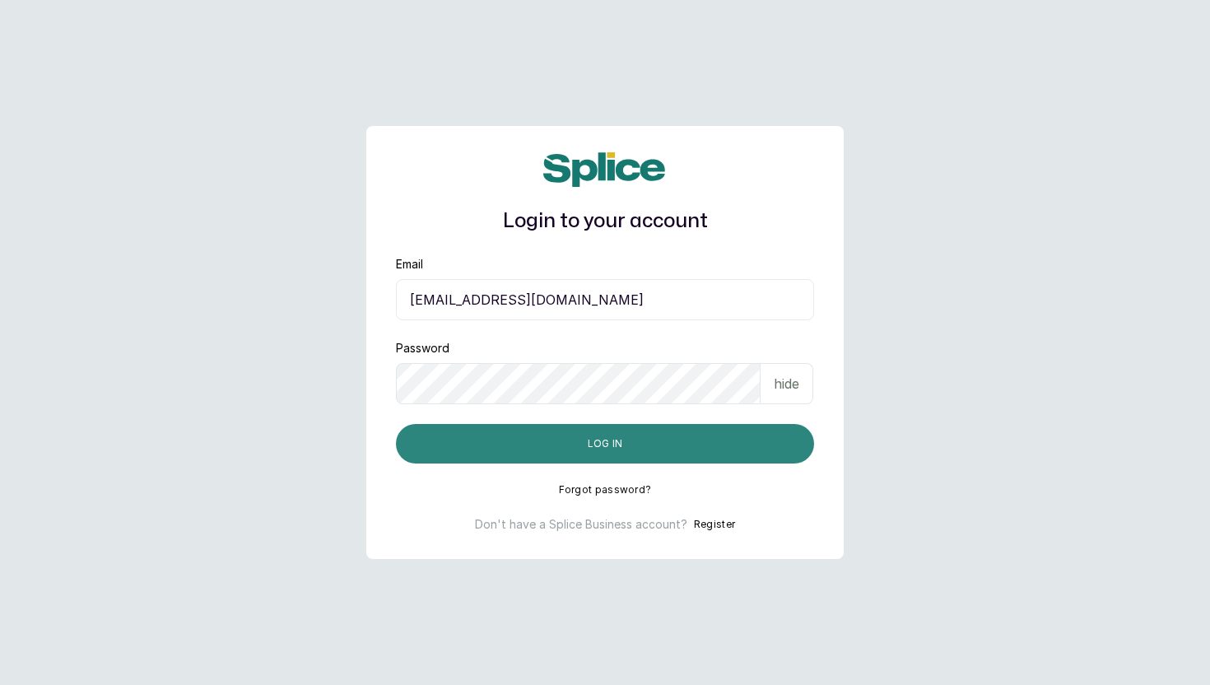 Image resolution: width=1210 pixels, height=685 pixels. What do you see at coordinates (581, 524) in the screenshot?
I see `p: Don't have a Splice Business account?` at bounding box center [581, 524].